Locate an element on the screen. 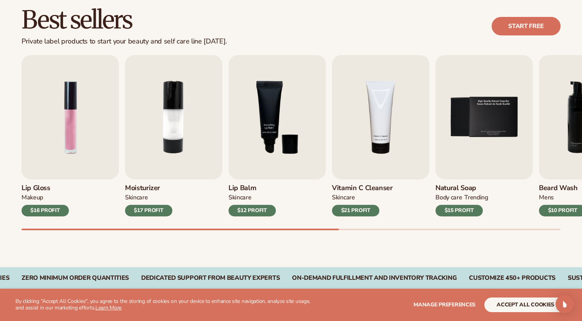 Image resolution: width=582 pixels, height=321 pixels. div: Skincare is located at coordinates (343, 197).